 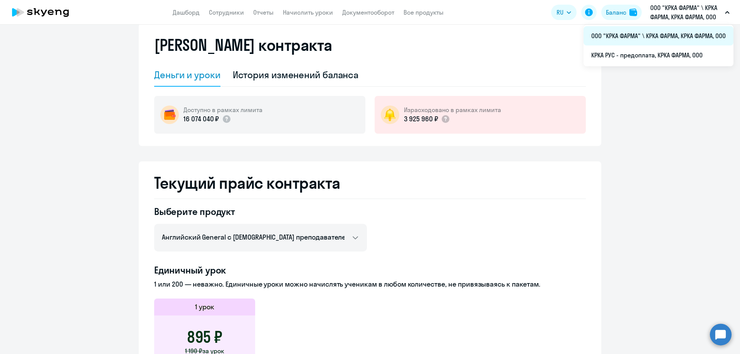 I want to click on h5: 1 урок, so click(x=205, y=307).